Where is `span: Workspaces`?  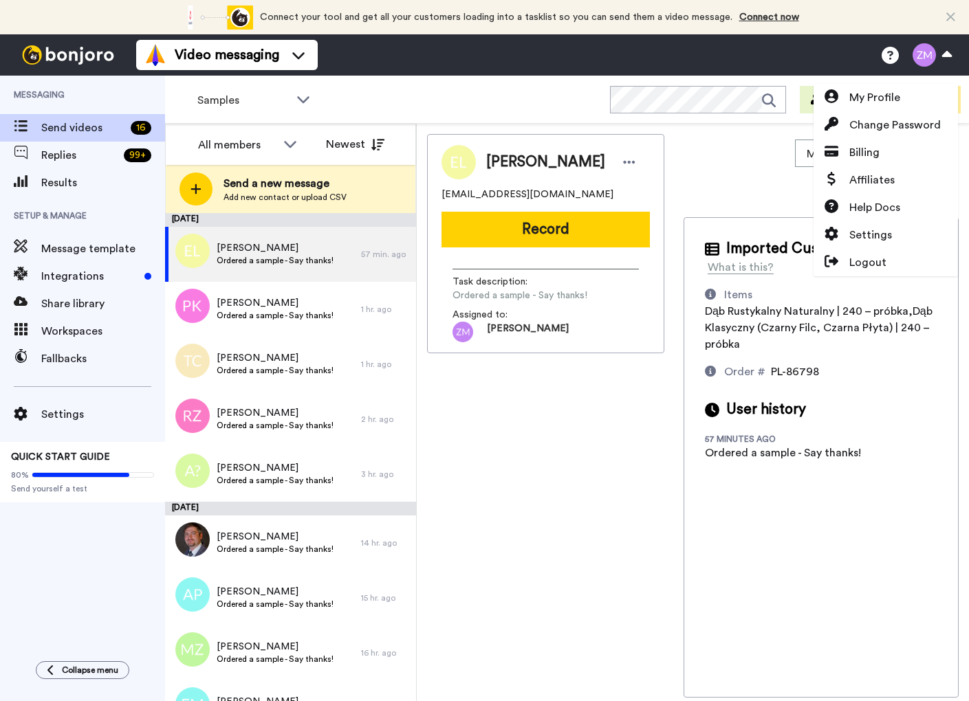
span: Workspaces is located at coordinates (103, 331).